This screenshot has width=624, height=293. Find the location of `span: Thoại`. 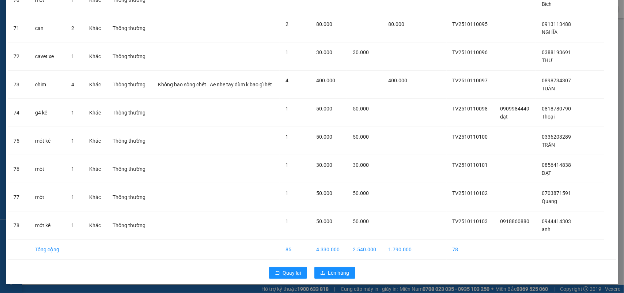

span: Thoại is located at coordinates (548, 117).